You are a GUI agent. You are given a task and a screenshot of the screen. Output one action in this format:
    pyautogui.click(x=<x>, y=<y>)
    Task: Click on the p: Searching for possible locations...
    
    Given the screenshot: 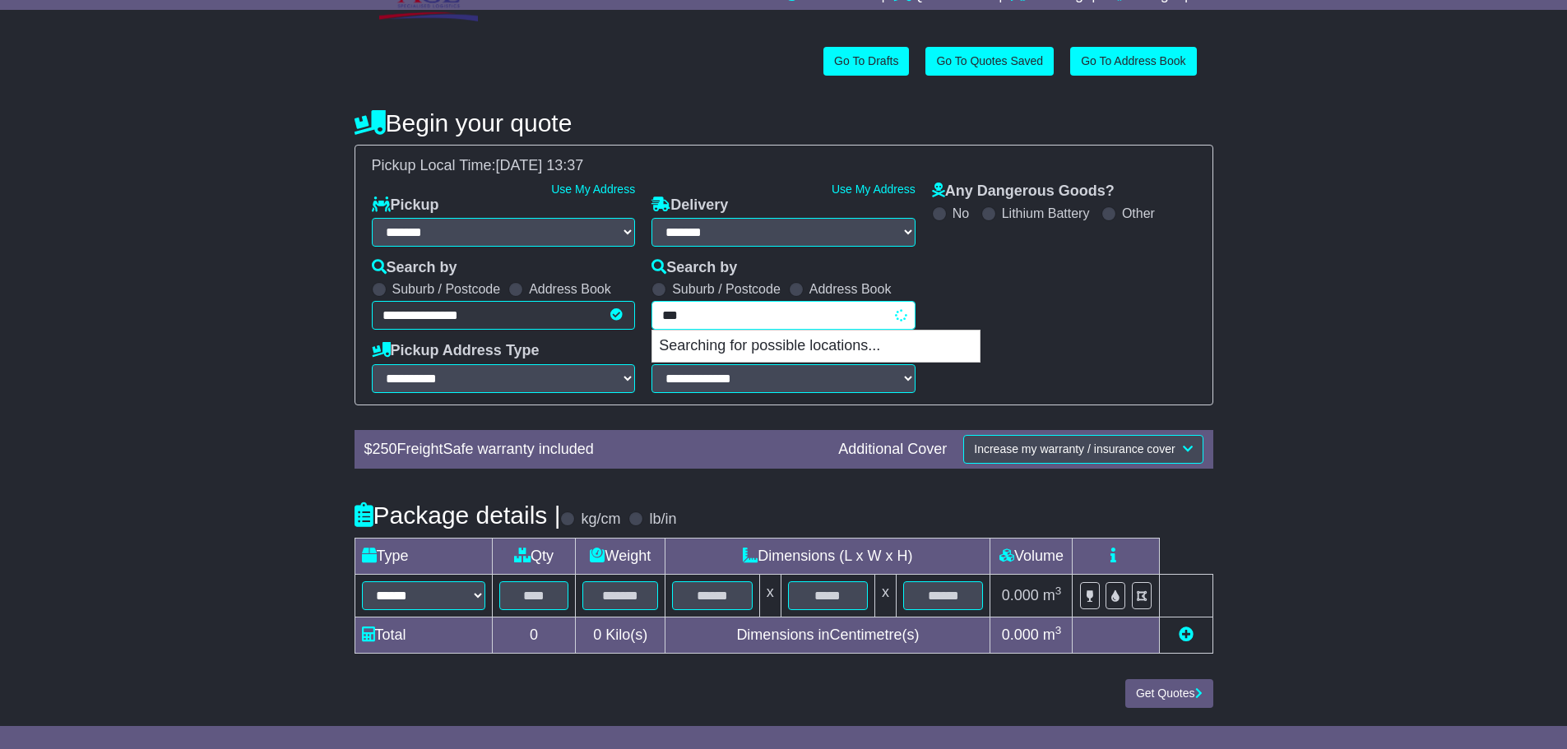 What is the action you would take?
    pyautogui.click(x=816, y=346)
    